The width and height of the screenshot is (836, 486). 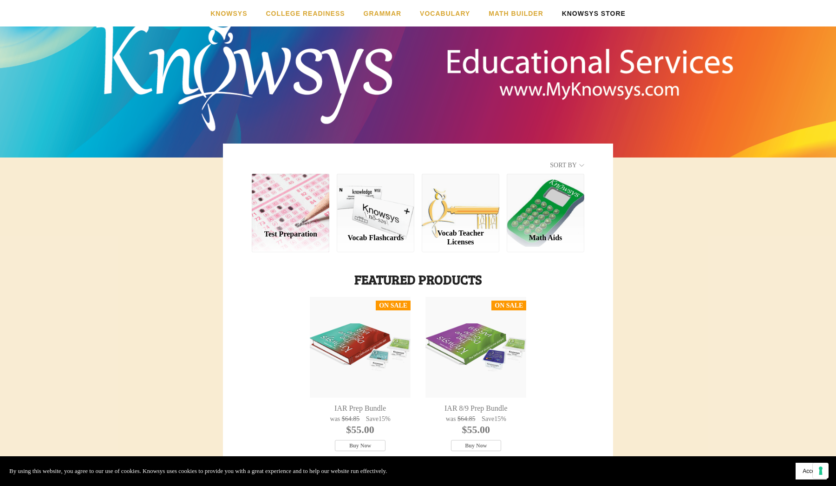 What do you see at coordinates (475, 347) in the screenshot?
I see `a: On SaleIAR 8/9 Prep Bundle` at bounding box center [475, 347].